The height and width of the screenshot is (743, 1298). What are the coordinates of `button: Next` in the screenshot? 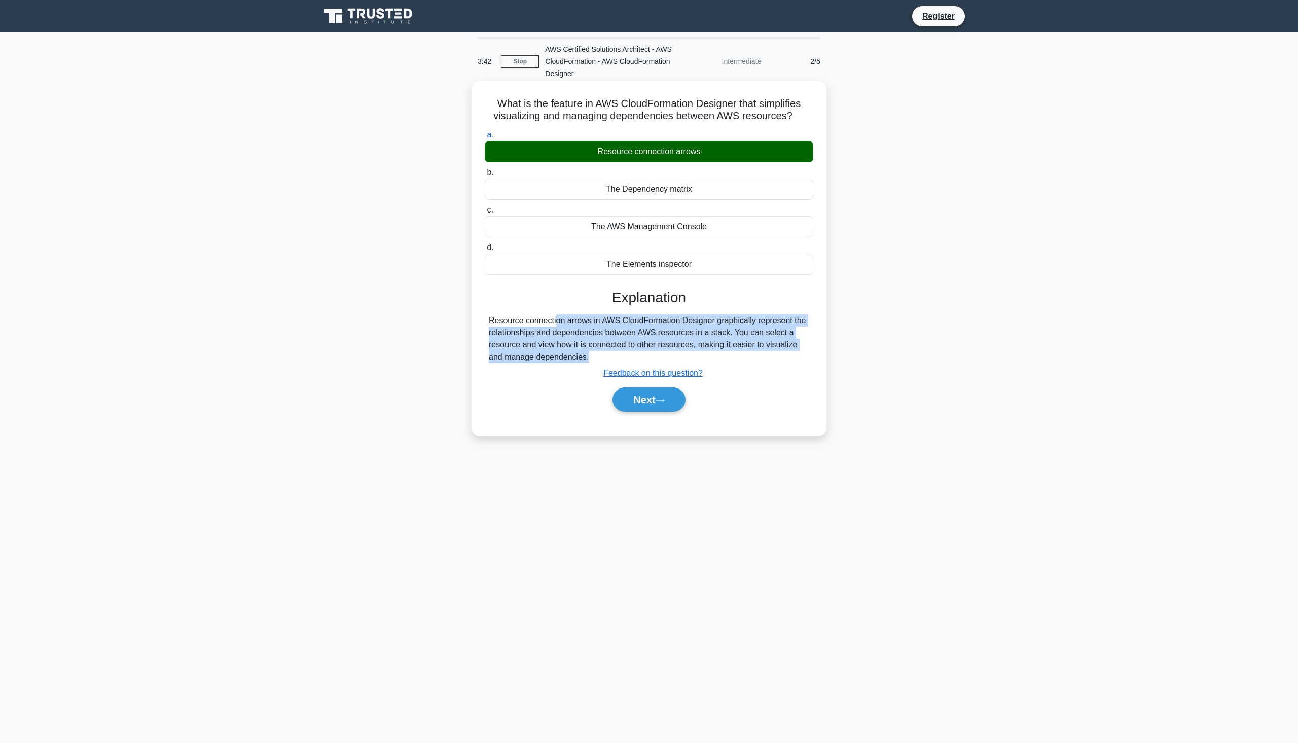 It's located at (648, 399).